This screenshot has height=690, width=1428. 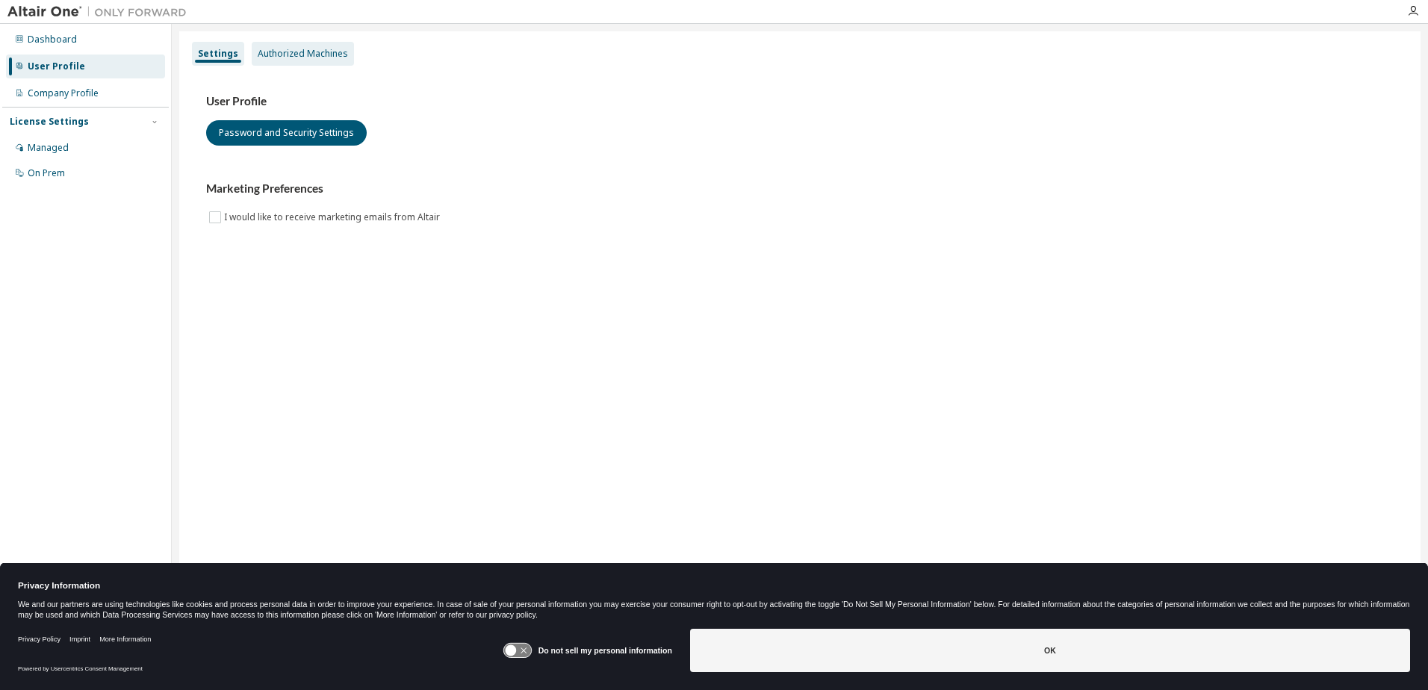 I want to click on img: Altair One, so click(x=101, y=12).